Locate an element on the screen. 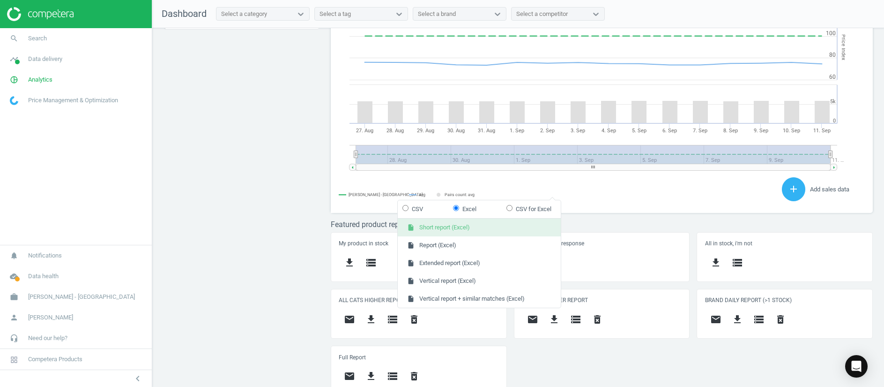 Image resolution: width=884 pixels, height=387 pixels. tspan: 3. Sep is located at coordinates (578, 130).